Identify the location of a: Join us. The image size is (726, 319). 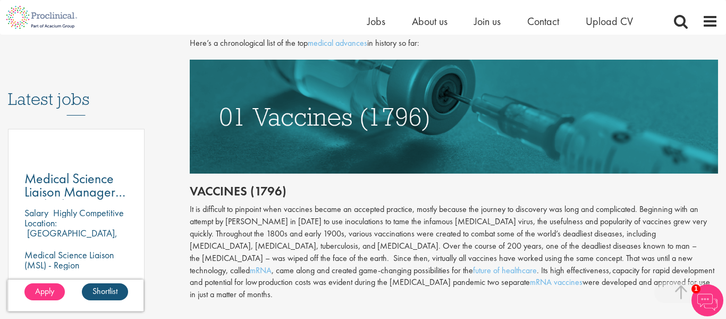
(488, 21).